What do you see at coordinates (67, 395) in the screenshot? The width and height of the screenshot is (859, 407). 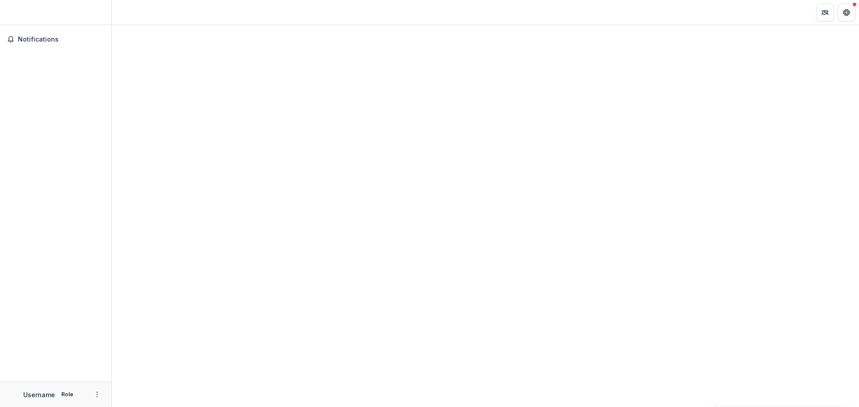 I see `p: Role` at bounding box center [67, 395].